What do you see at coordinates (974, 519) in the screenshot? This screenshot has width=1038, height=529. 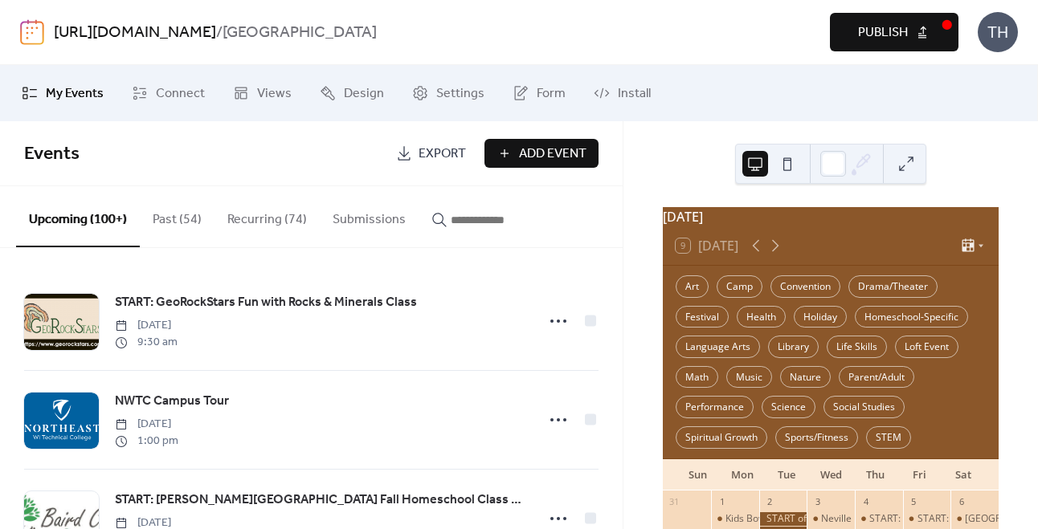 I see `div: Bridge Point Church: Family Fun Fest` at bounding box center [974, 519].